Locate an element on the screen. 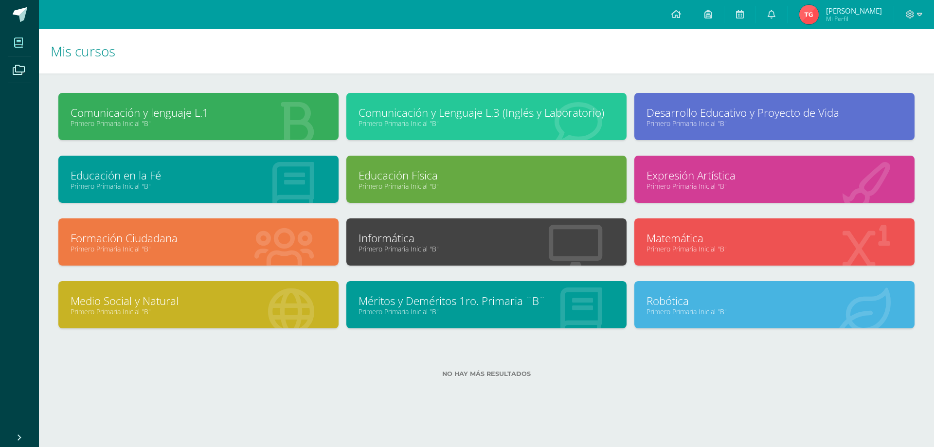 The height and width of the screenshot is (447, 934). a: Matemática is located at coordinates (774, 238).